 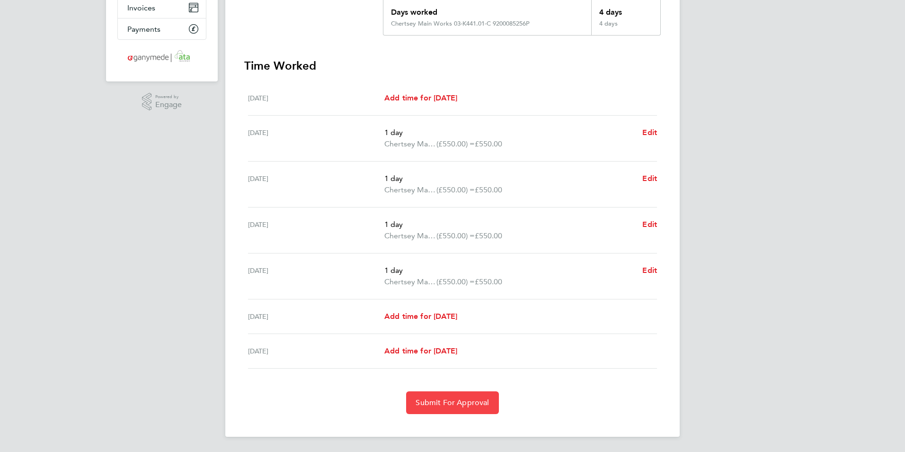 What do you see at coordinates (141, 8) in the screenshot?
I see `span: Invoices` at bounding box center [141, 8].